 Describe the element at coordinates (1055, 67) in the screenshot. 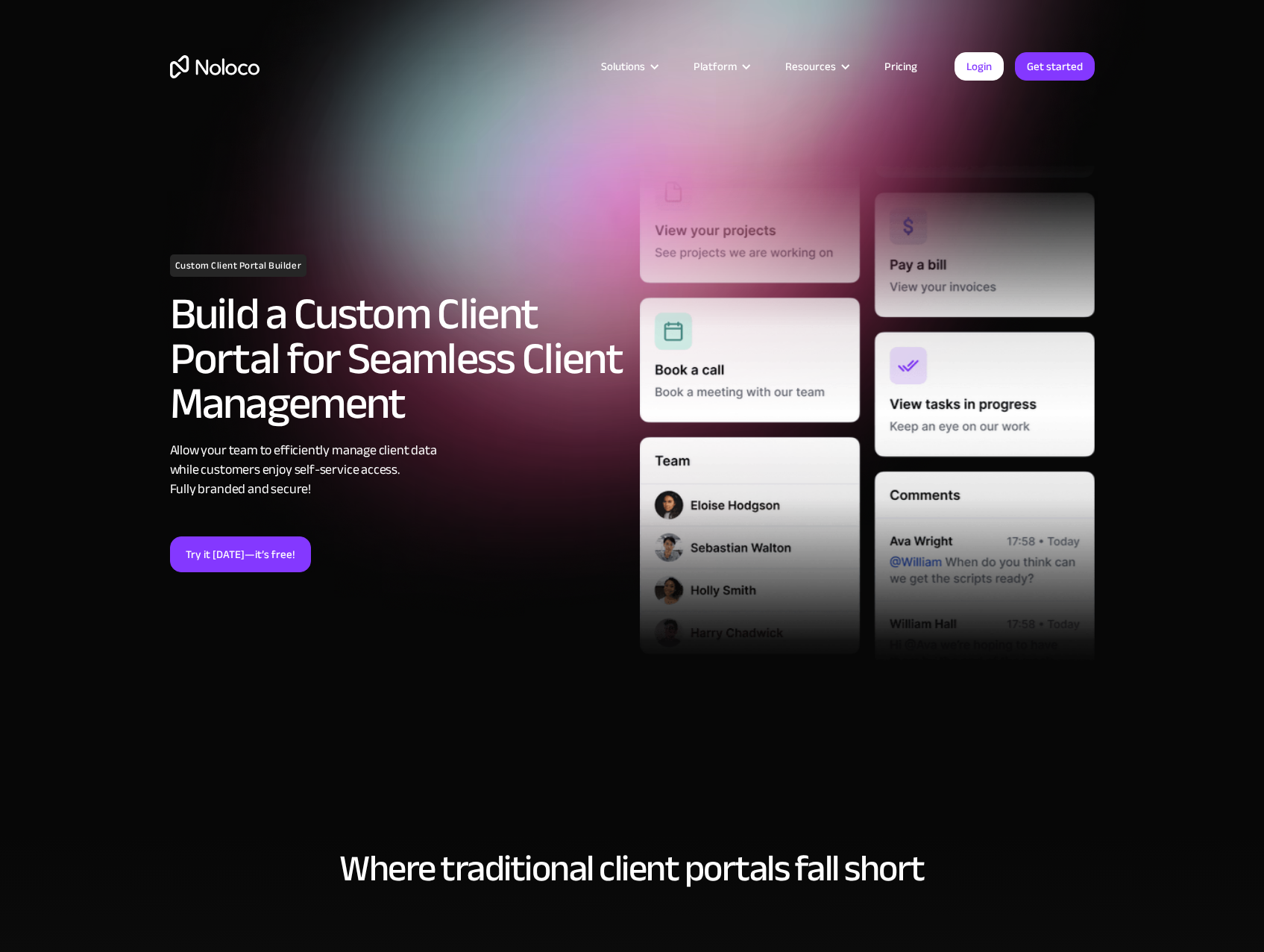

I see `a: Get started` at that location.